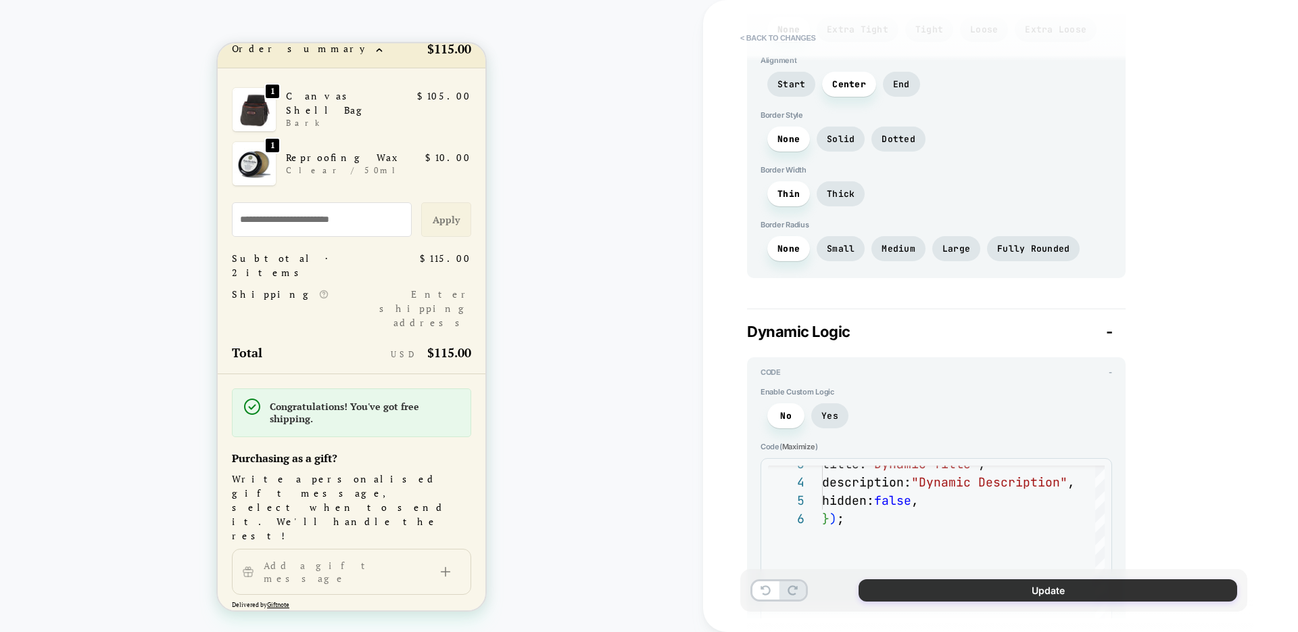  I want to click on span: Center, so click(849, 84).